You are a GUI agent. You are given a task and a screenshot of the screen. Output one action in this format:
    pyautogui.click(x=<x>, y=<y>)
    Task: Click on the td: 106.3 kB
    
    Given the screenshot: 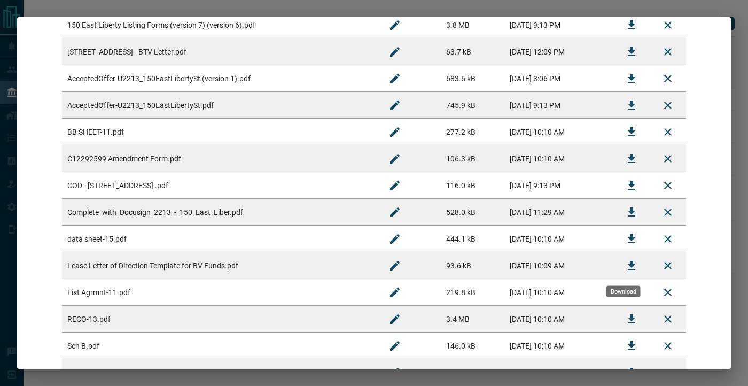 What is the action you would take?
    pyautogui.click(x=472, y=159)
    